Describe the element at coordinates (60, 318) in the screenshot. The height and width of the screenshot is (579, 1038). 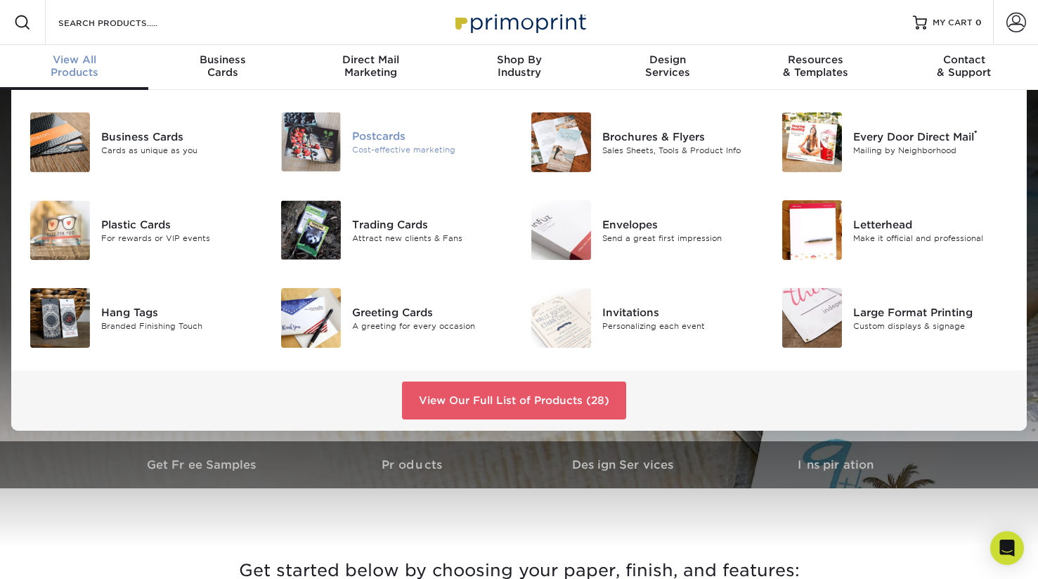
I see `img: Hang Tags` at that location.